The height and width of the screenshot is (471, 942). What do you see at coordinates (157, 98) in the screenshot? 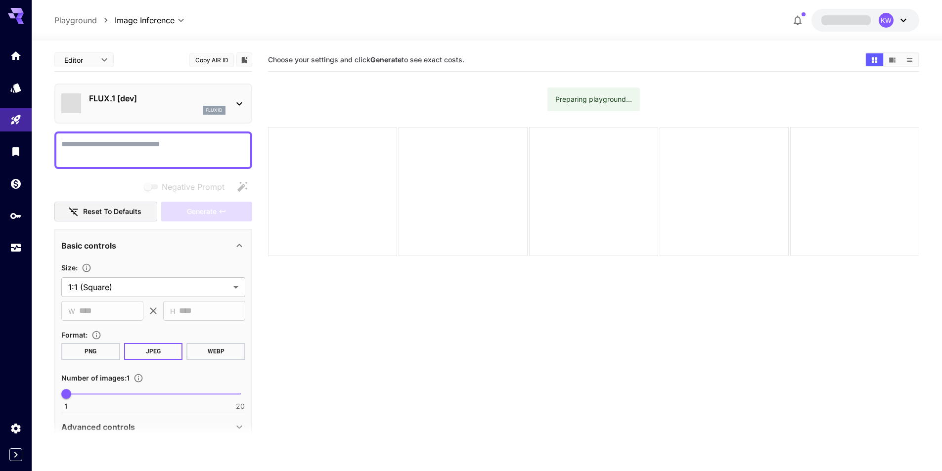
I see `p: FLUX.1 [dev]` at bounding box center [157, 98].